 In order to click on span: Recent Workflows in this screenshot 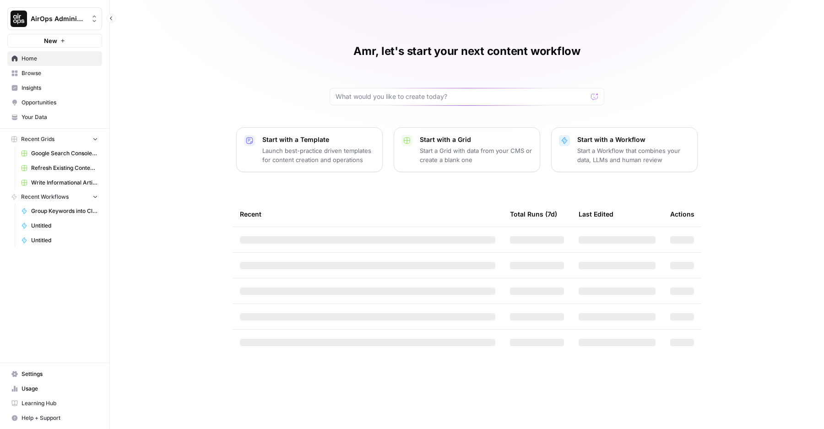, I will do `click(45, 197)`.